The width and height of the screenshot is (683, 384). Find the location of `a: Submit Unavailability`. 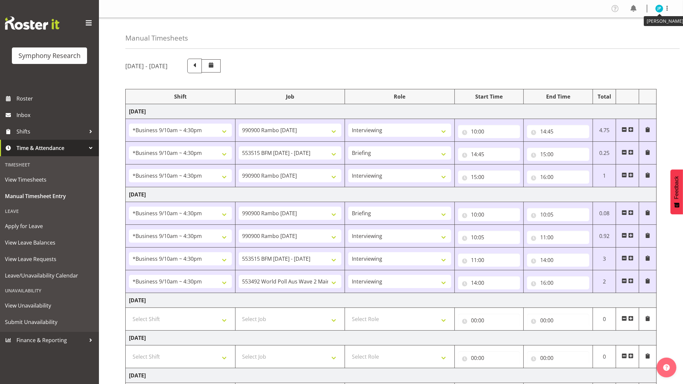

a: Submit Unavailability is located at coordinates (49, 322).